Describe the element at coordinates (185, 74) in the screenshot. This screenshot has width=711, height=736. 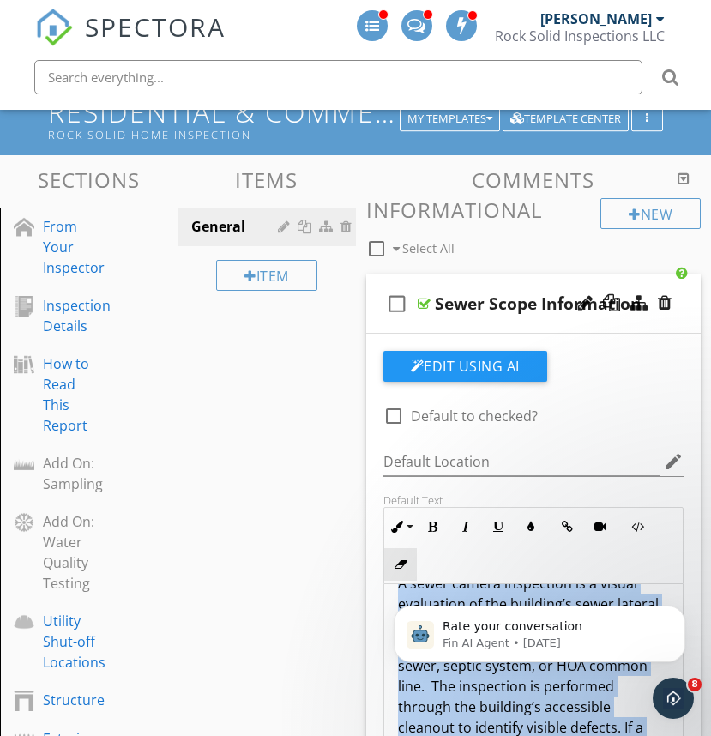
I see `p: Message from Fin AI Agent, sent 1w ago` at that location.